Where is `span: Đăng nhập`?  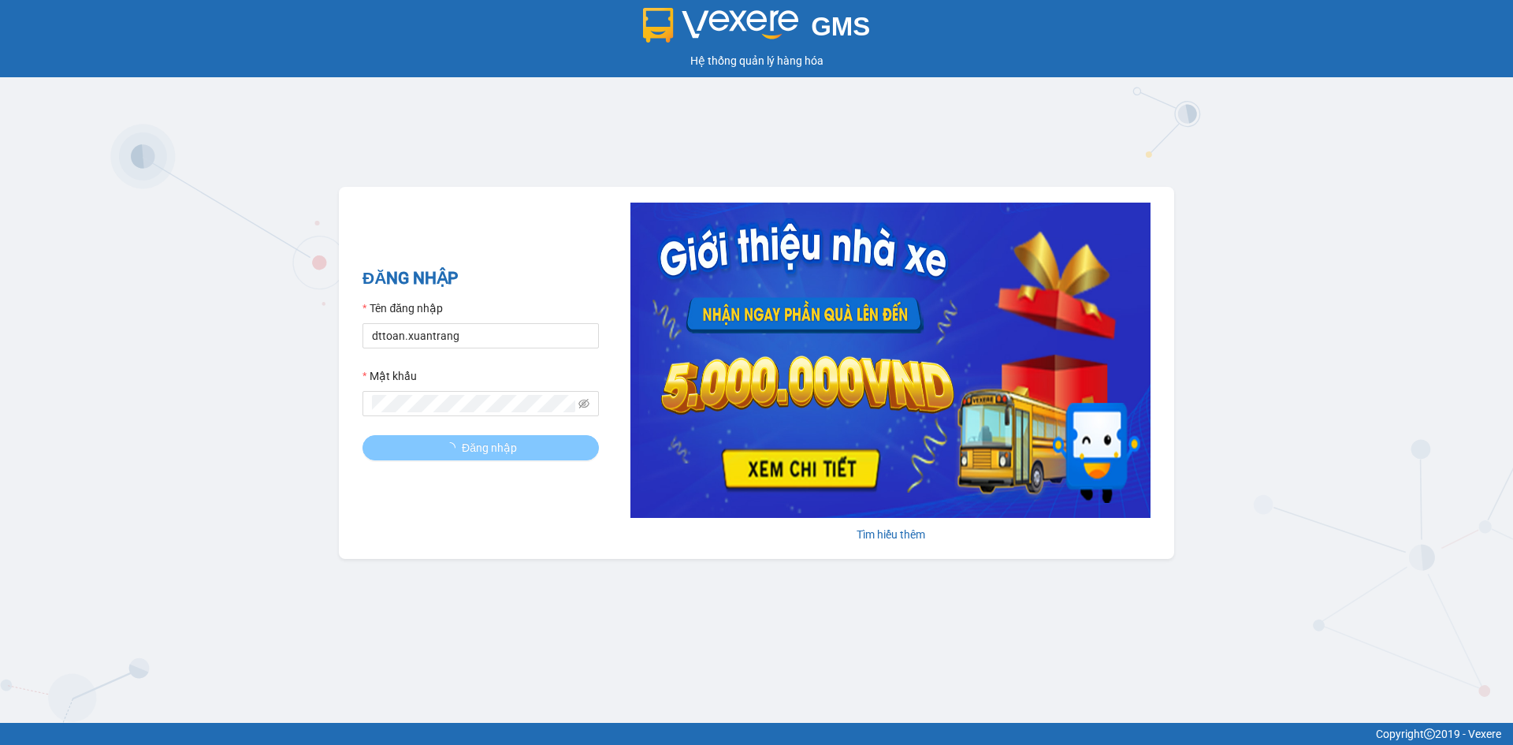 span: Đăng nhập is located at coordinates (489, 448).